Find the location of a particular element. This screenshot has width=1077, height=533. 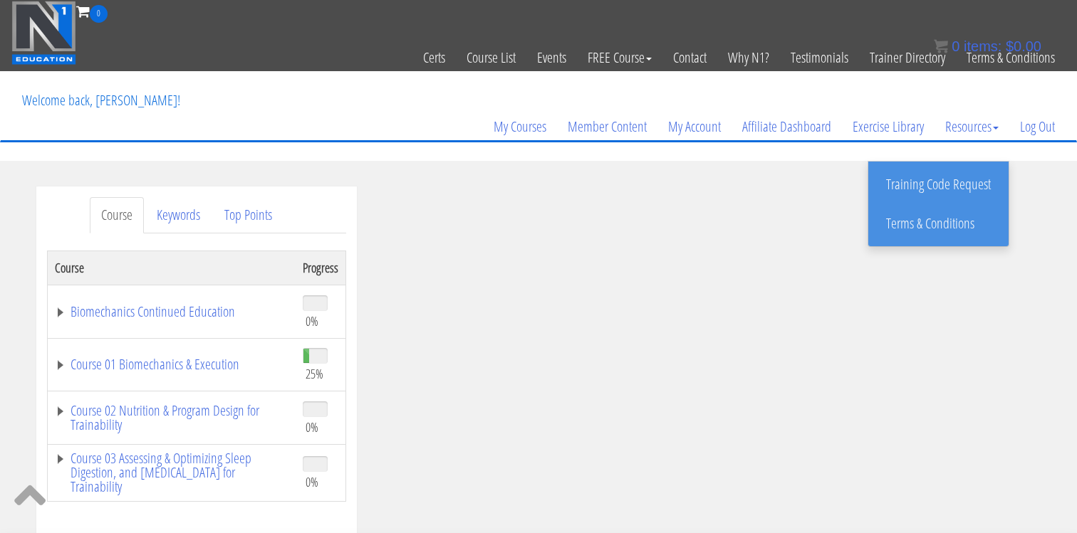

a: Trainer Directory is located at coordinates (907, 58).